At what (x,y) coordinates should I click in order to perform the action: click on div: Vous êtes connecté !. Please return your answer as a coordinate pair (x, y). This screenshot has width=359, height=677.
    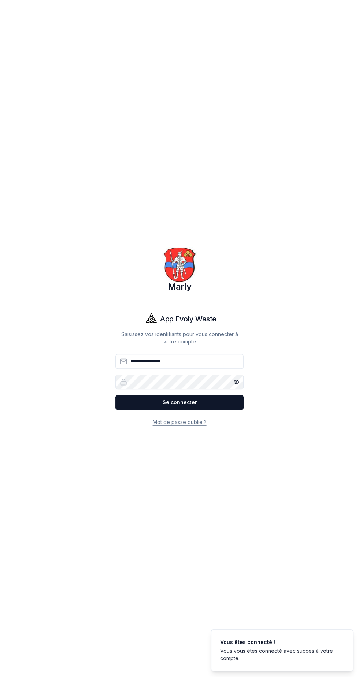
    Looking at the image, I should click on (280, 642).